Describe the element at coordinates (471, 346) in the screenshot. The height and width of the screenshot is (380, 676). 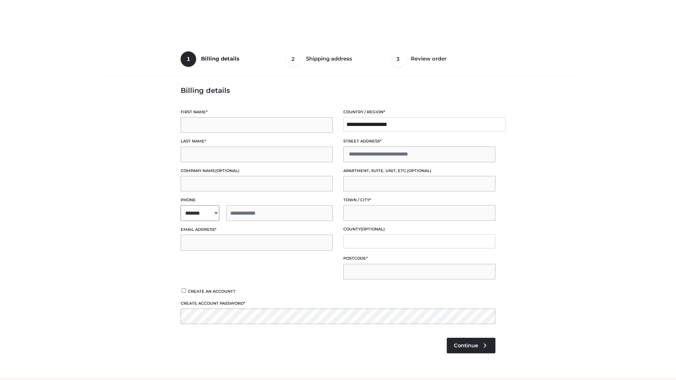
I see `a: Continue` at that location.